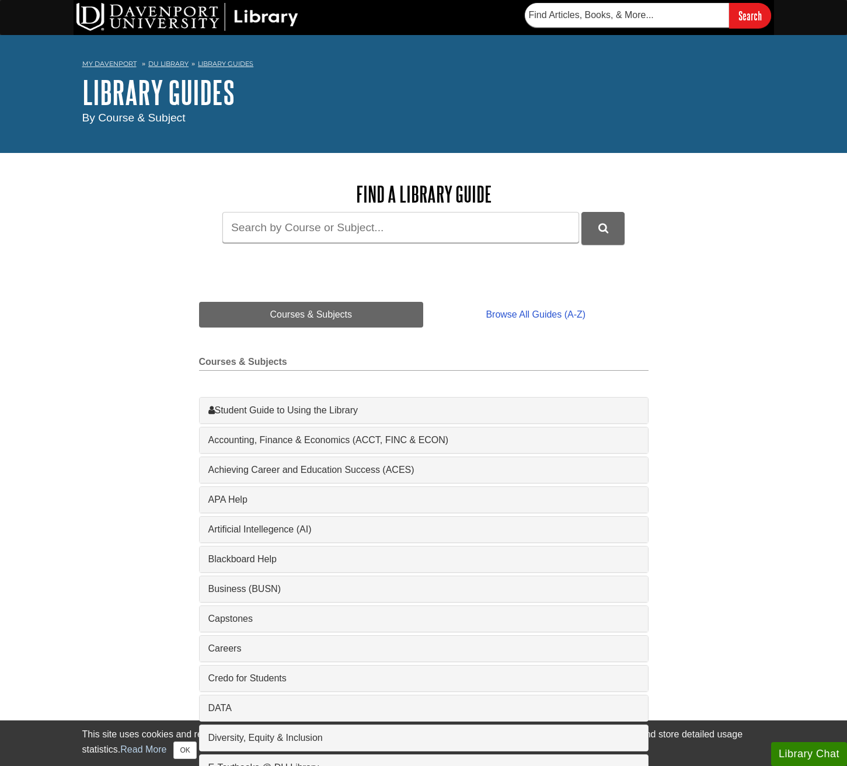 This screenshot has height=766, width=847. What do you see at coordinates (184, 750) in the screenshot?
I see `button: Close` at bounding box center [184, 750].